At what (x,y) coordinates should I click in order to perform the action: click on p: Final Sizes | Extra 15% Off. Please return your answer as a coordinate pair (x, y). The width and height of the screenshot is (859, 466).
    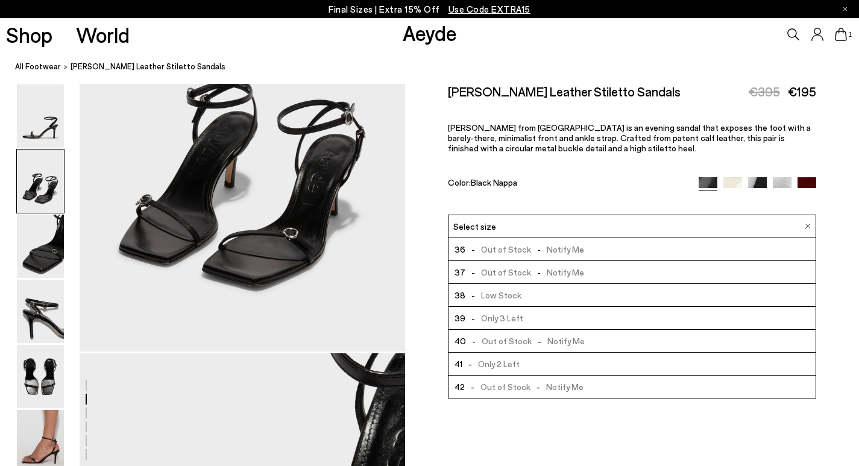
    Looking at the image, I should click on (429, 9).